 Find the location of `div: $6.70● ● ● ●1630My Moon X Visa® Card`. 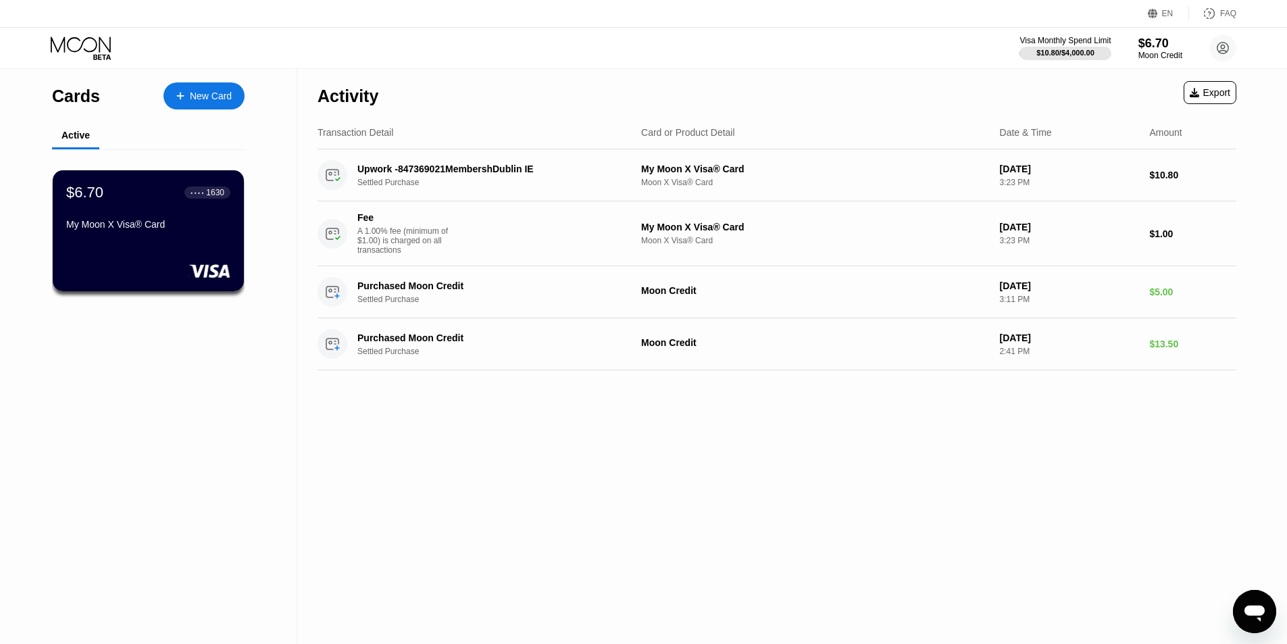

div: $6.70● ● ● ●1630My Moon X Visa® Card is located at coordinates (148, 230).